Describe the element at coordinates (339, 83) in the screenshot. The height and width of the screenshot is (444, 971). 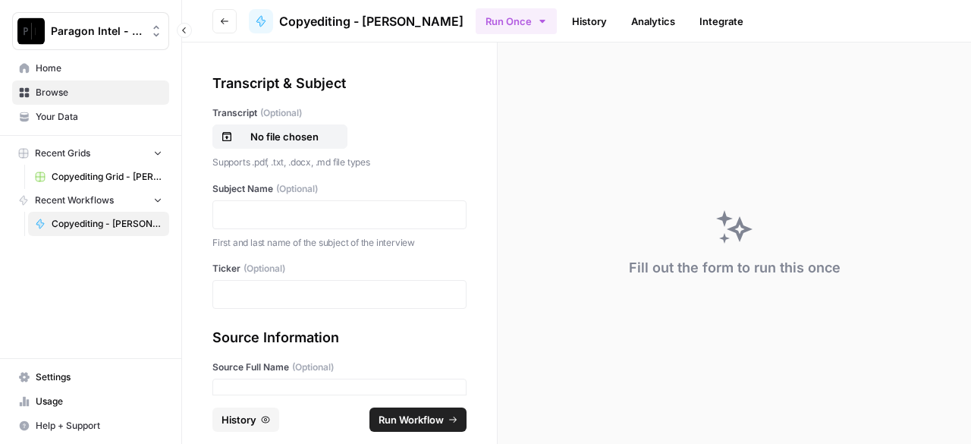
I see `div: Transcript & Subject` at that location.